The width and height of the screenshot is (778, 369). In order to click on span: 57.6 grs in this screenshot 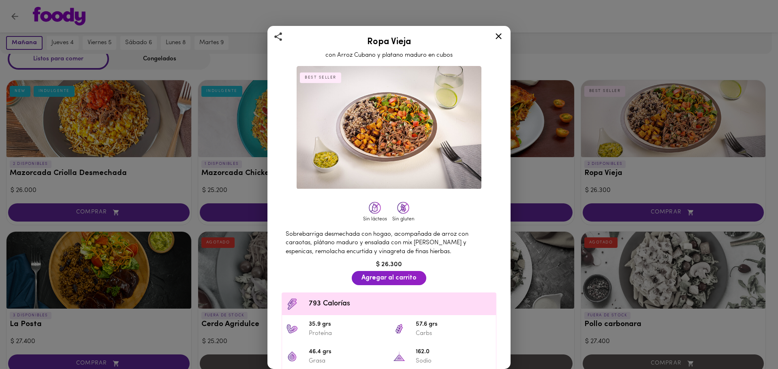, I will do `click(454, 325)`.